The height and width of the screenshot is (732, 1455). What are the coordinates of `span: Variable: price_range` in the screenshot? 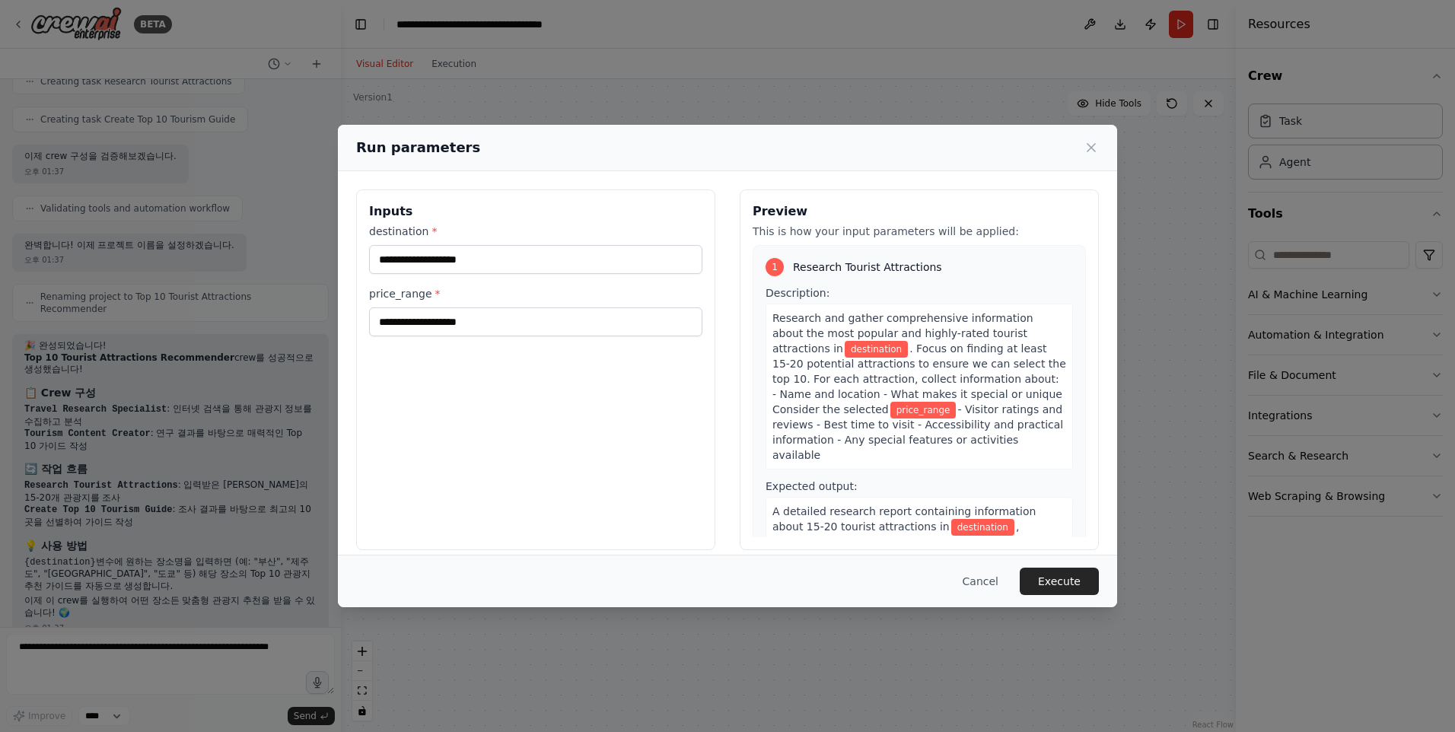 It's located at (923, 410).